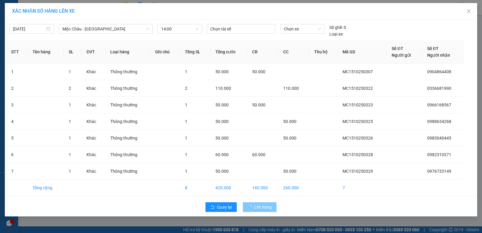 Image resolution: width=482 pixels, height=233 pixels. I want to click on th: Thu hộ, so click(323, 52).